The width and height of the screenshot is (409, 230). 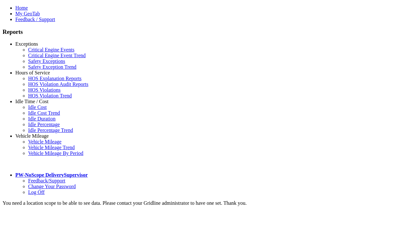 I want to click on a: Idle Cost Trend, so click(x=44, y=113).